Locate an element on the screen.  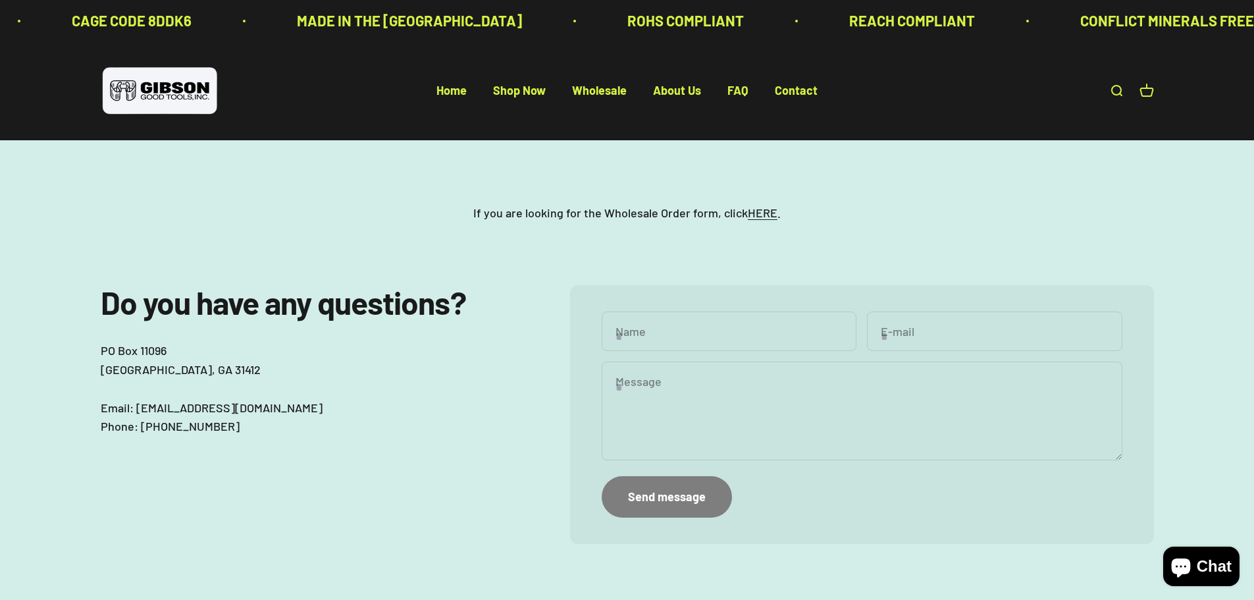
a: About Us is located at coordinates (677, 91).